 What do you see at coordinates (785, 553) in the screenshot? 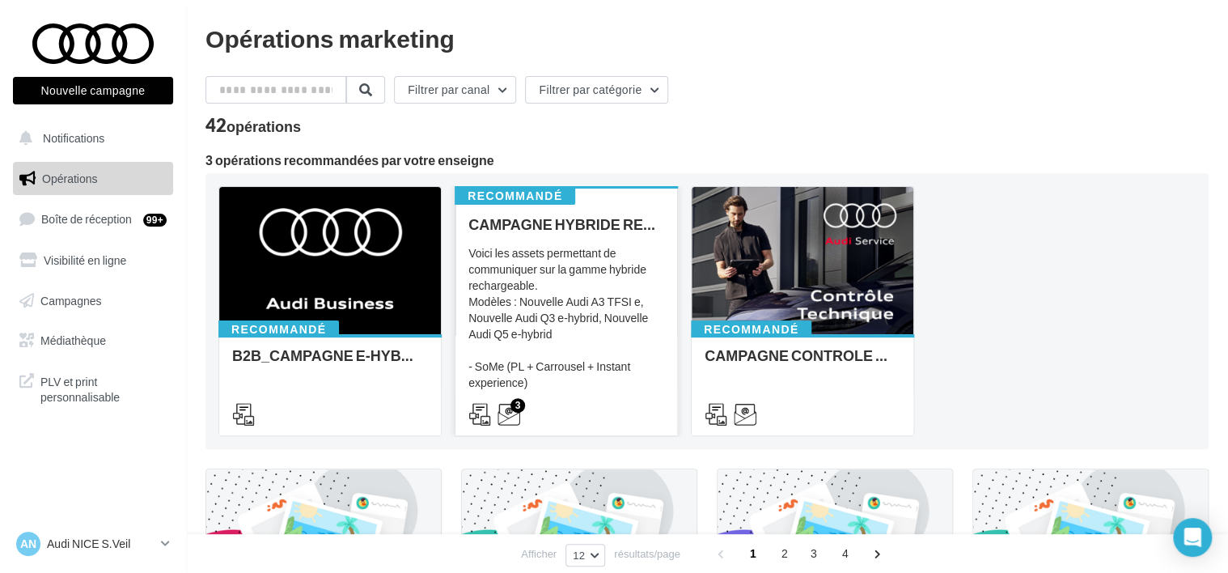
I see `span: 2` at bounding box center [785, 553].